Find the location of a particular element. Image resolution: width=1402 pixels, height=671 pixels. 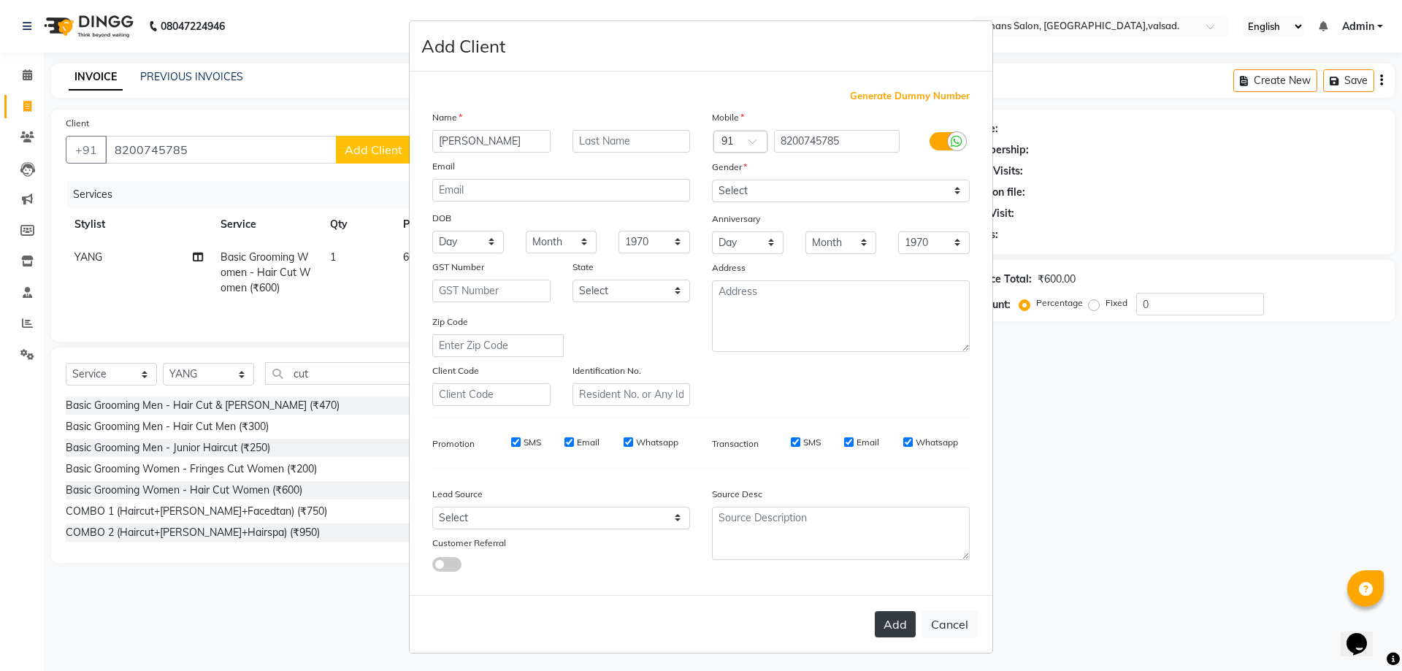

input: First Name is located at coordinates (492, 141).